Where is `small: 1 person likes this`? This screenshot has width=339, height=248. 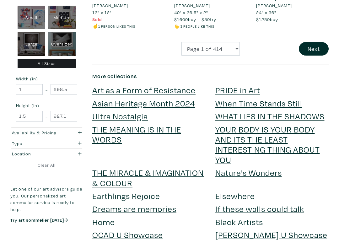 small: 1 person likes this is located at coordinates (117, 26).